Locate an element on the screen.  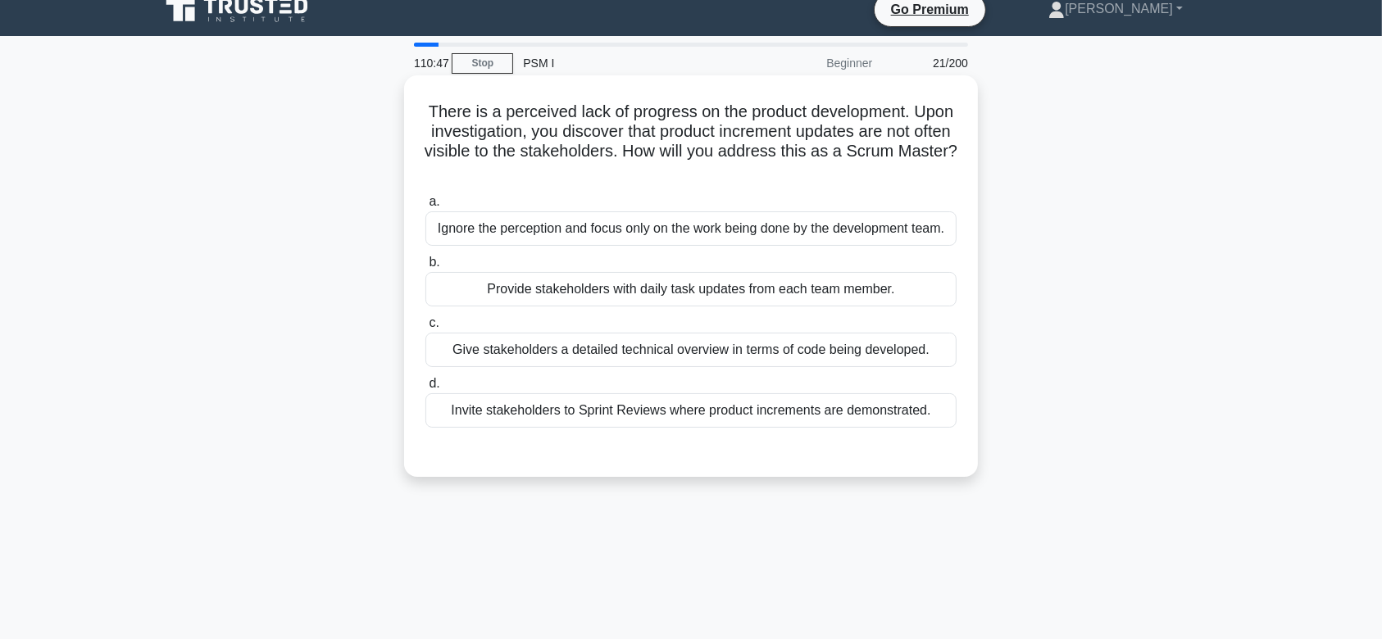
div: PSM I is located at coordinates (625, 63).